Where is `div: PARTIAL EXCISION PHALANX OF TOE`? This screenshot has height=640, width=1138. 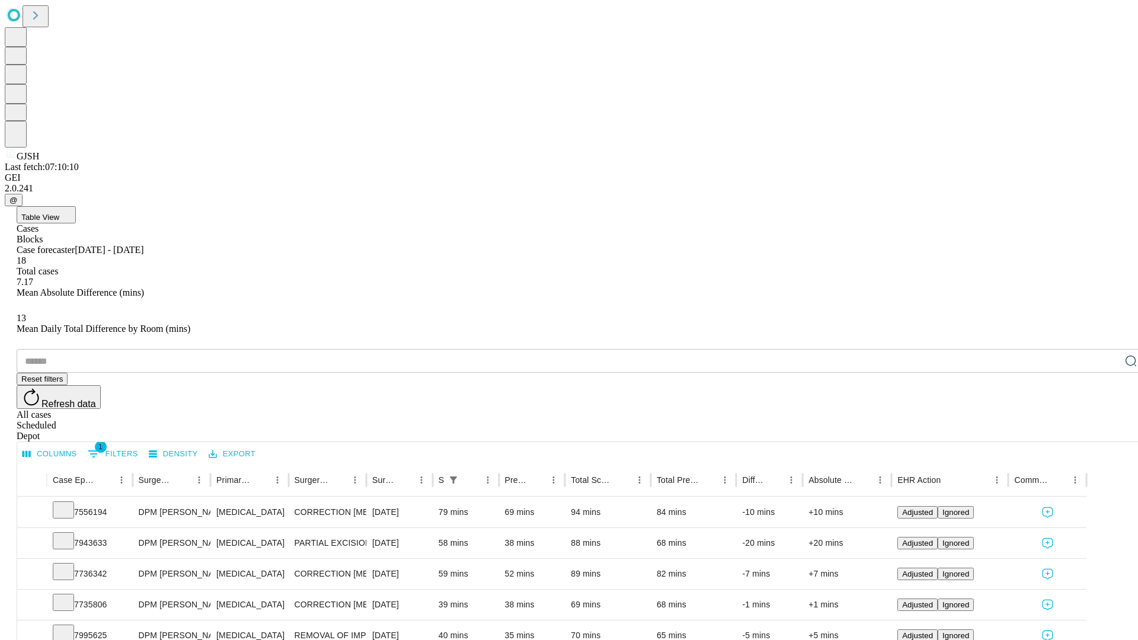 div: PARTIAL EXCISION PHALANX OF TOE is located at coordinates (327, 543).